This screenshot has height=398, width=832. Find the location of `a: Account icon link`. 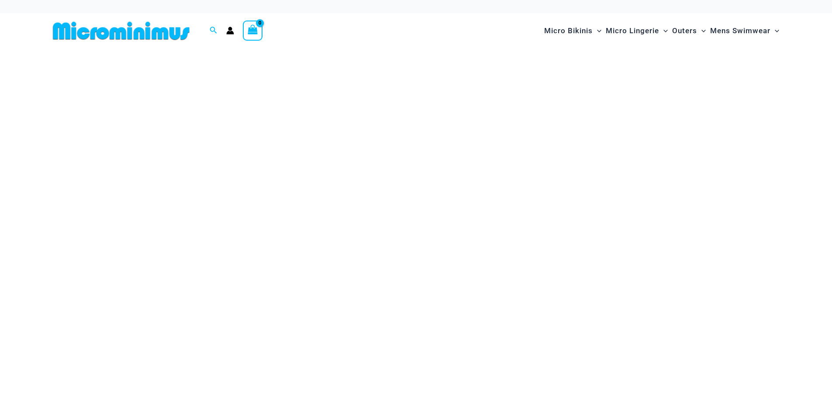

a: Account icon link is located at coordinates (230, 31).